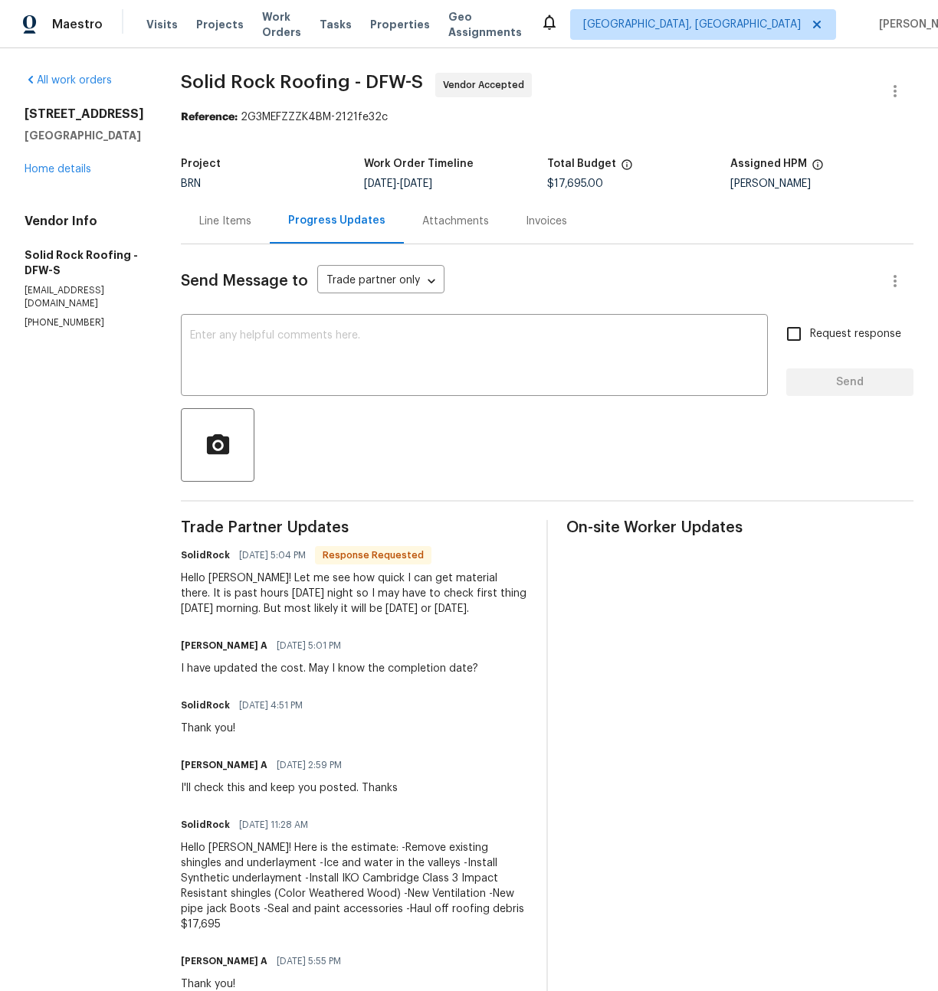 The image size is (938, 991). I want to click on span: Tasks, so click(336, 25).